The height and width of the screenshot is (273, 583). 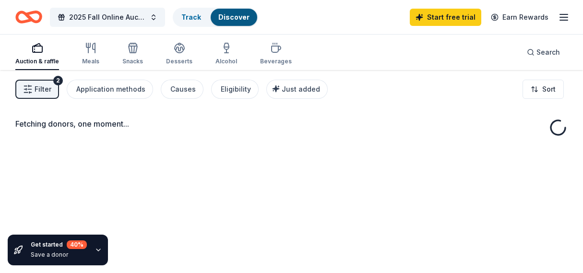 I want to click on span: Just added, so click(x=301, y=89).